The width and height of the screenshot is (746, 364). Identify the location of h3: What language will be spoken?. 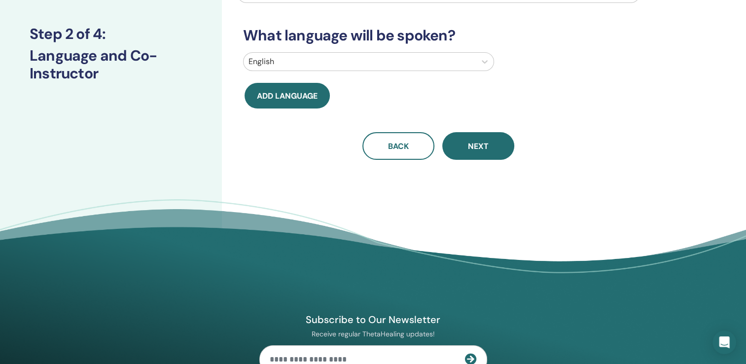
(438, 35).